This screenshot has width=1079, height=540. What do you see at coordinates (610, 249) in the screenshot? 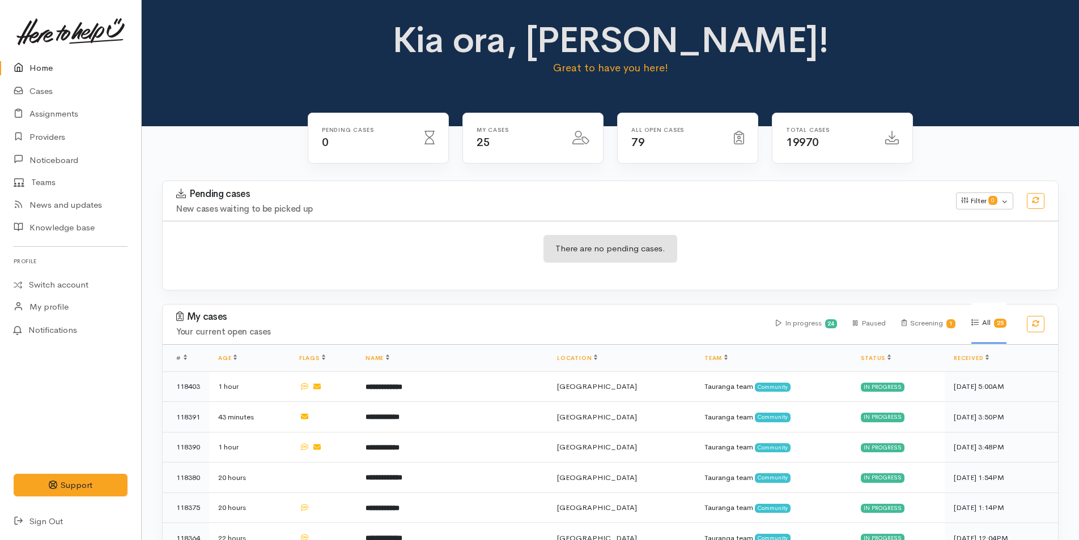
I see `div: There are no pending cases.` at bounding box center [610, 249].